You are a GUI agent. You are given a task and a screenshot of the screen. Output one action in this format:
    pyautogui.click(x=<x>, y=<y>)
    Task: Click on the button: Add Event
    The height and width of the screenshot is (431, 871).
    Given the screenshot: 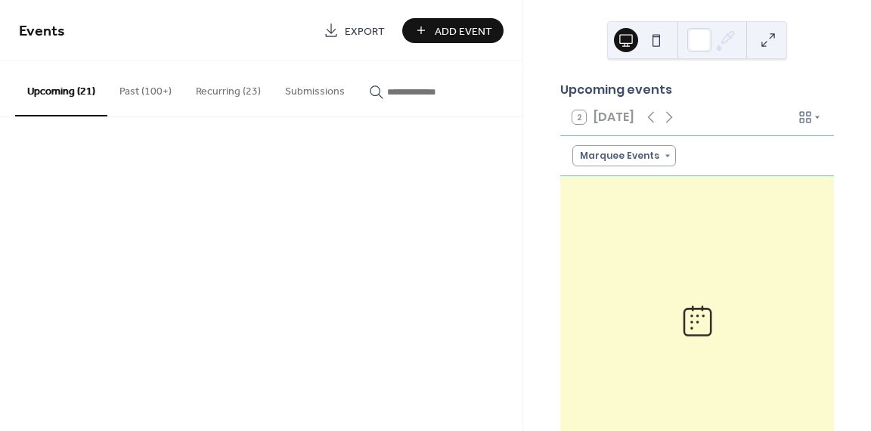 What is the action you would take?
    pyautogui.click(x=453, y=30)
    